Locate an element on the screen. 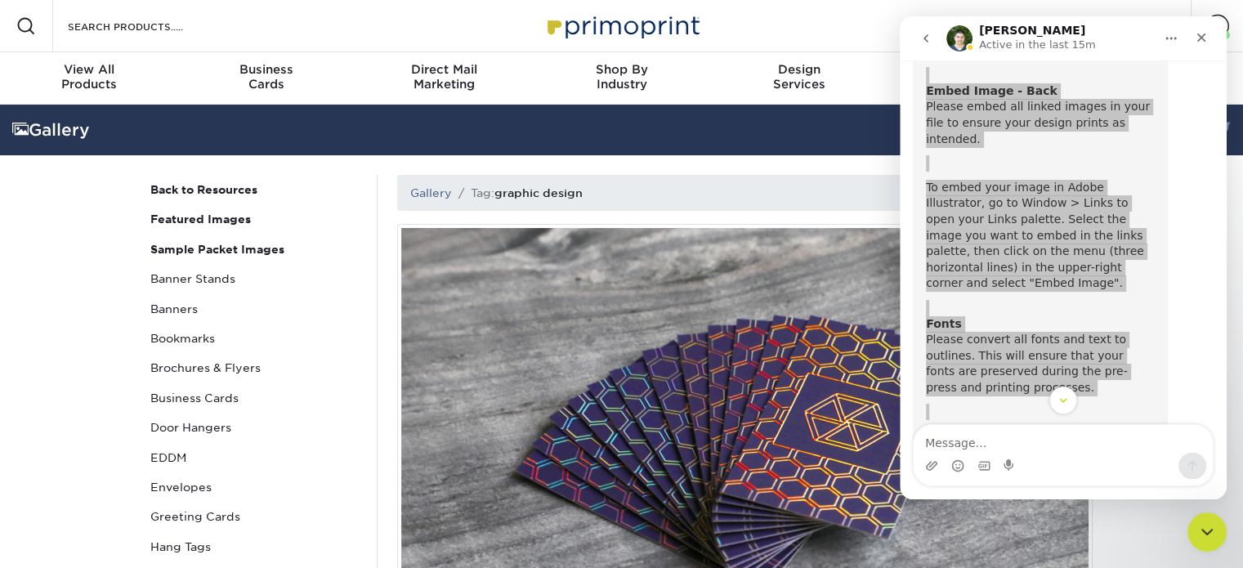 The height and width of the screenshot is (568, 1243). span: Resources is located at coordinates (975, 69).